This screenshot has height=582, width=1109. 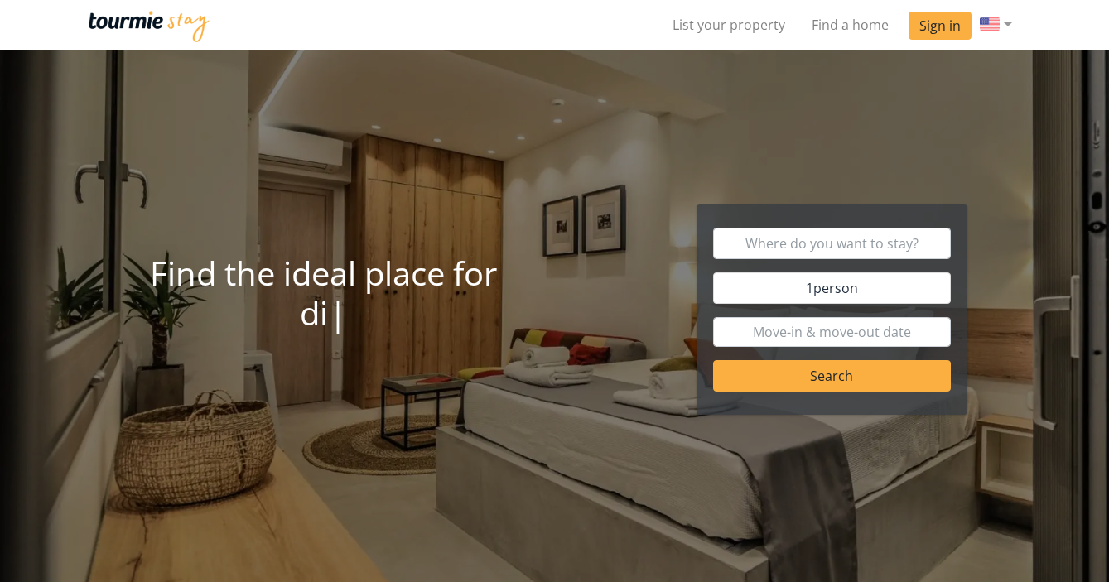 What do you see at coordinates (831, 288) in the screenshot?
I see `span: 1` at bounding box center [831, 288].